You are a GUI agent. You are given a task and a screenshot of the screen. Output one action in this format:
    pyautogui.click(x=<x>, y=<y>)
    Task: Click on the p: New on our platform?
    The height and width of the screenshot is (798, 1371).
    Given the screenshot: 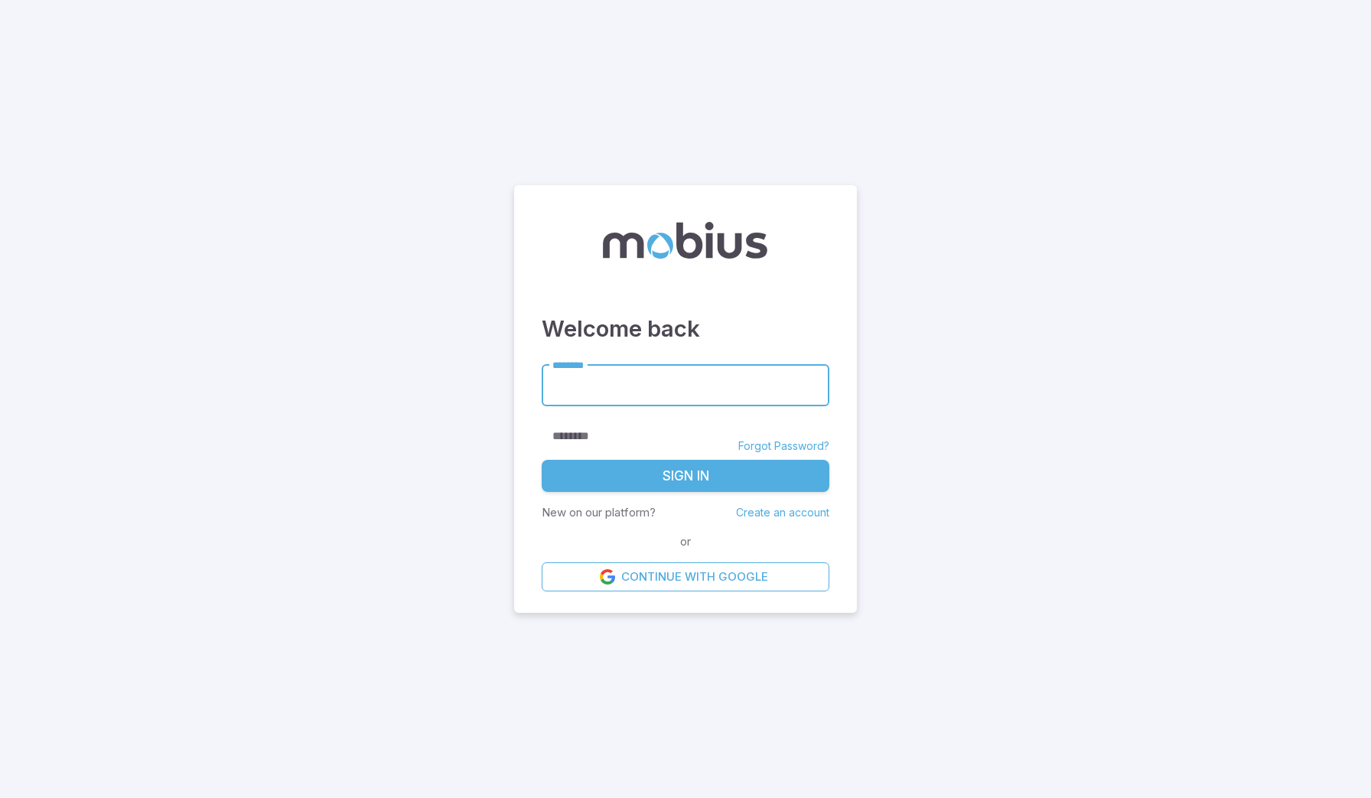 What is the action you would take?
    pyautogui.click(x=598, y=513)
    